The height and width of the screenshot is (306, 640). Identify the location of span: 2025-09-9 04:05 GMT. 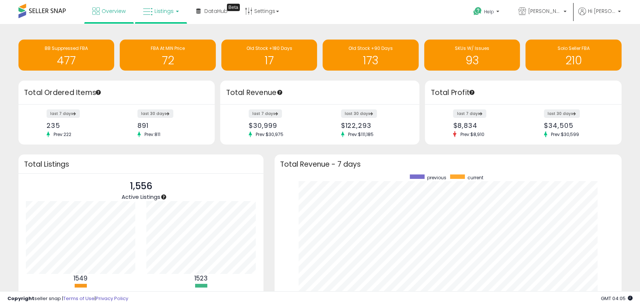
(617, 298).